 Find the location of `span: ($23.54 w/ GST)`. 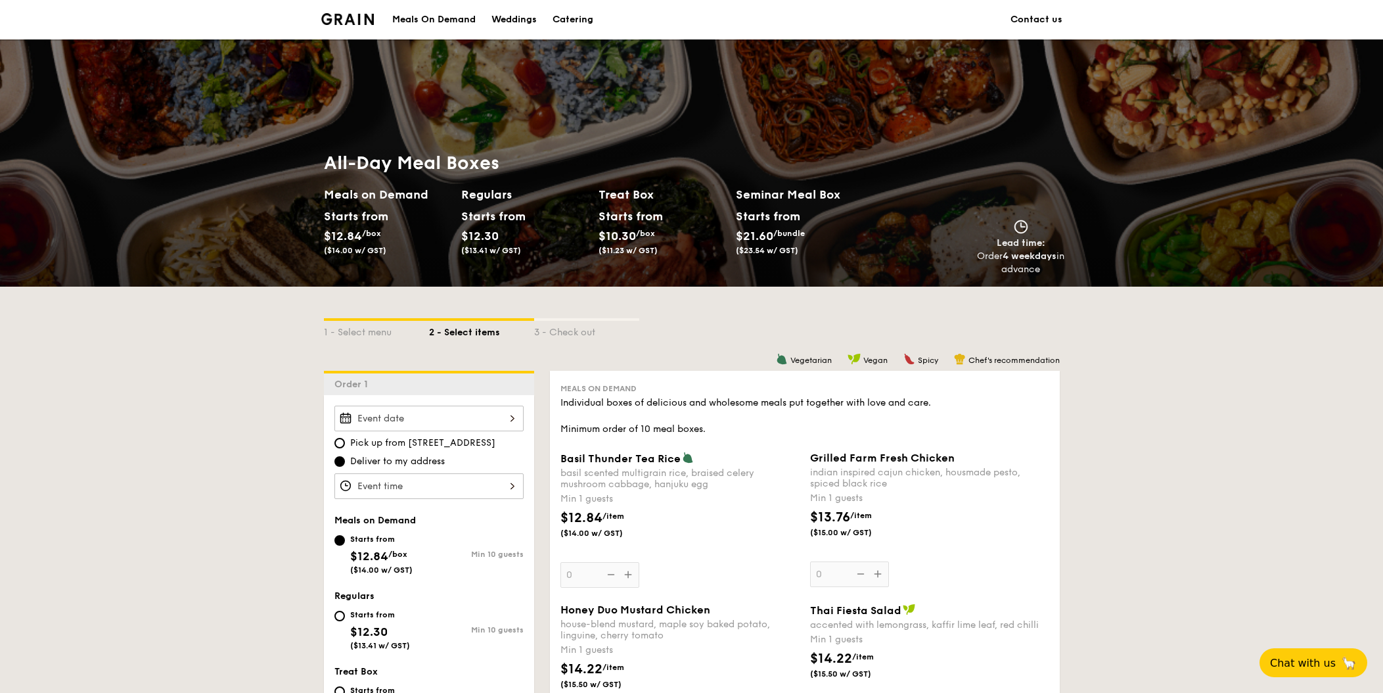

span: ($23.54 w/ GST) is located at coordinates (767, 250).